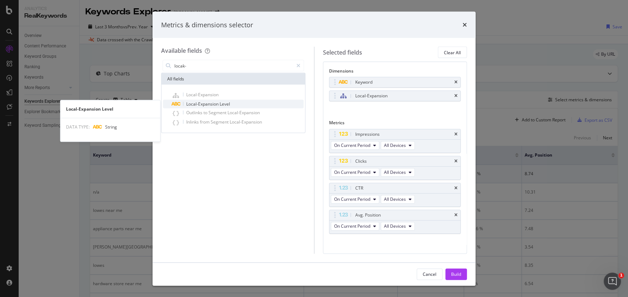 Image resolution: width=628 pixels, height=297 pixels. Describe the element at coordinates (110, 109) in the screenshot. I see `div: Local-Expansion Level` at that location.